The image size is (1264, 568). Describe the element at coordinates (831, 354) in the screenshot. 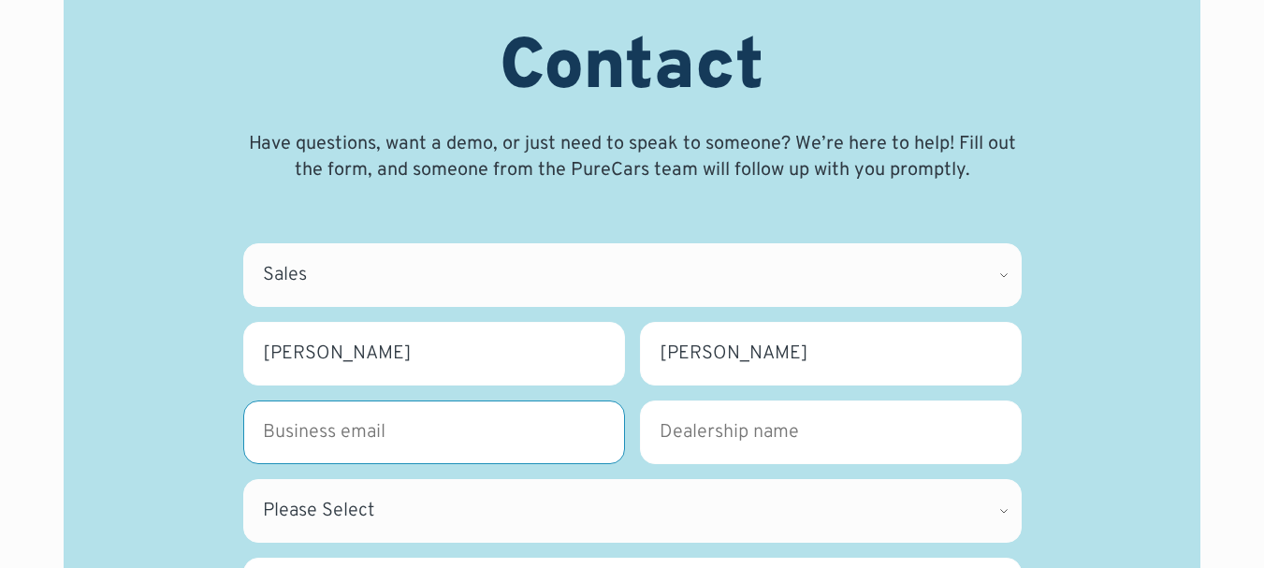

I see `input: Last name` at that location.